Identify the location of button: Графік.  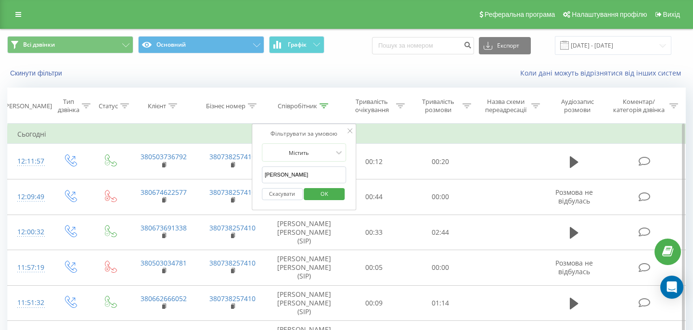
(296, 45).